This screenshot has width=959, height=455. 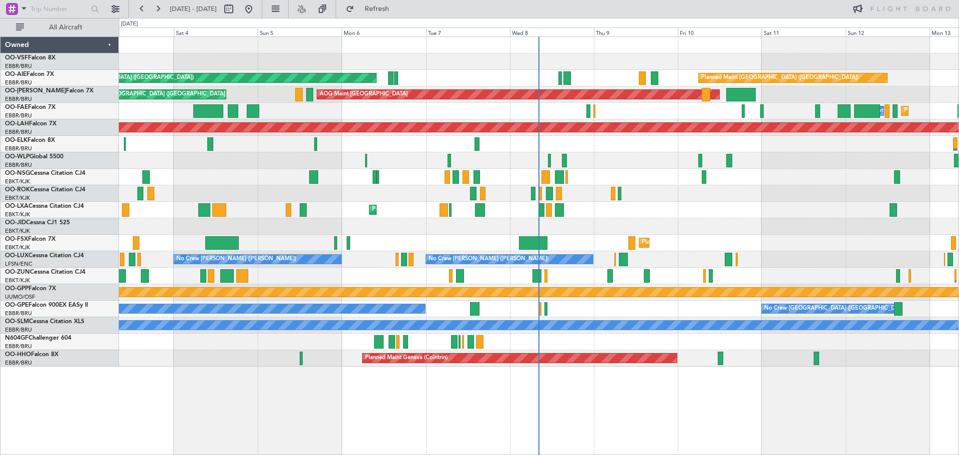 I want to click on a: OO-VSFFalcon 8X, so click(x=30, y=58).